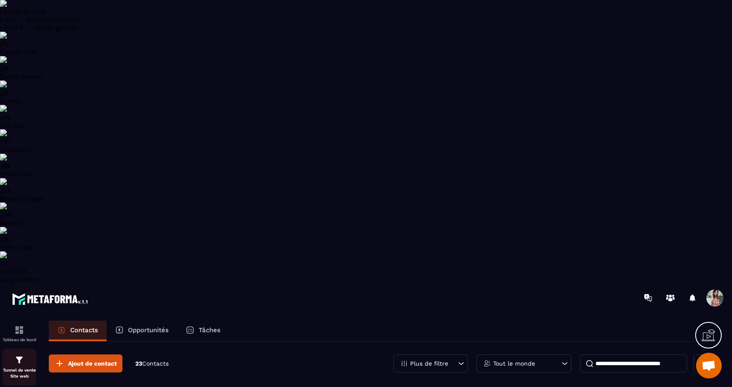 The width and height of the screenshot is (732, 387). I want to click on p: Tout le monde, so click(514, 363).